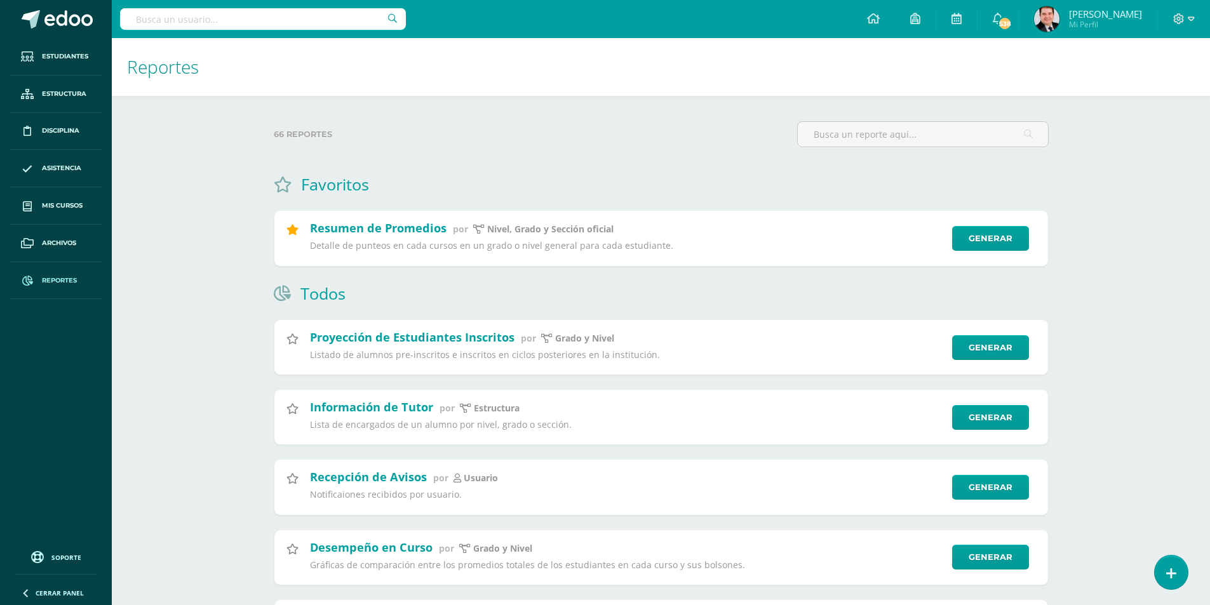  Describe the element at coordinates (1105, 24) in the screenshot. I see `span: Mi Perfil` at that location.